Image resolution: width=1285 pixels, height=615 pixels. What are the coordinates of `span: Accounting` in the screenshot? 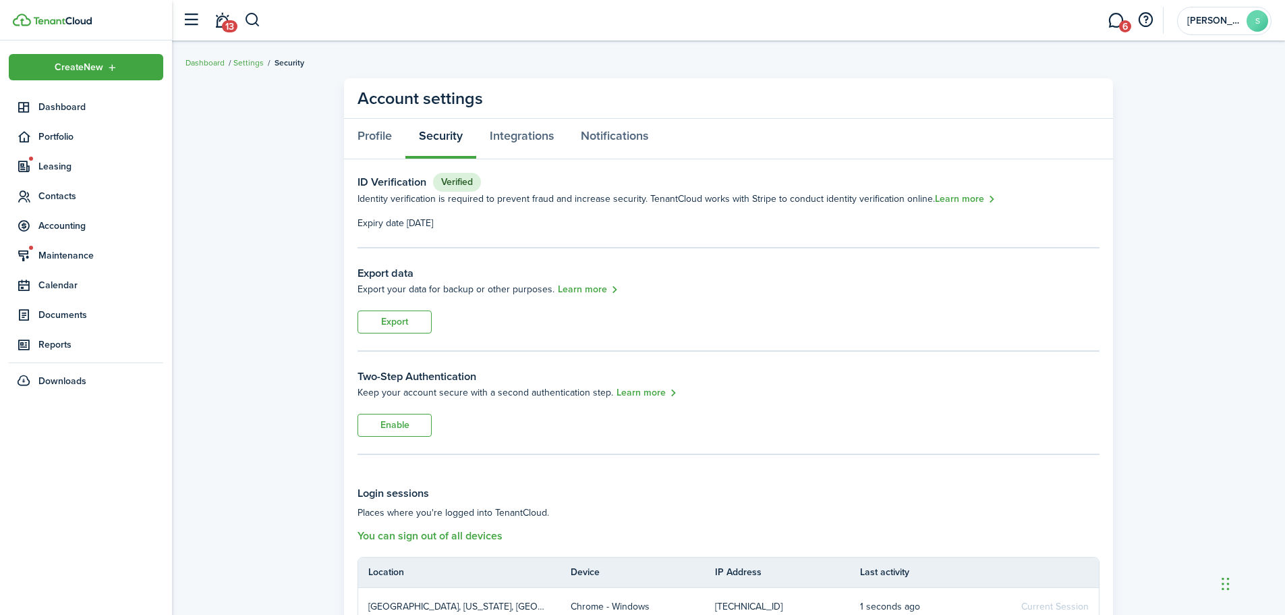 It's located at (101, 225).